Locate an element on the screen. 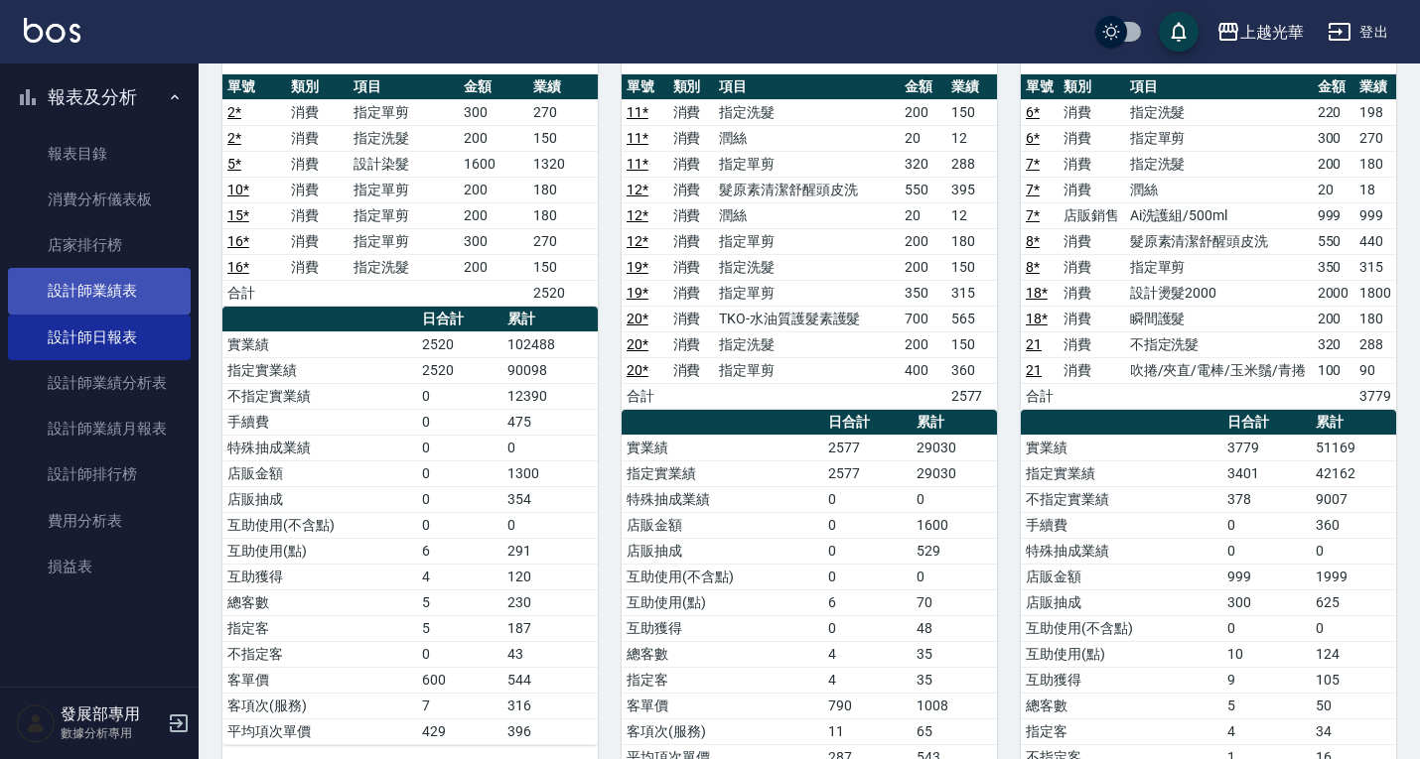 This screenshot has width=1420, height=759. td: 790 is located at coordinates (867, 706).